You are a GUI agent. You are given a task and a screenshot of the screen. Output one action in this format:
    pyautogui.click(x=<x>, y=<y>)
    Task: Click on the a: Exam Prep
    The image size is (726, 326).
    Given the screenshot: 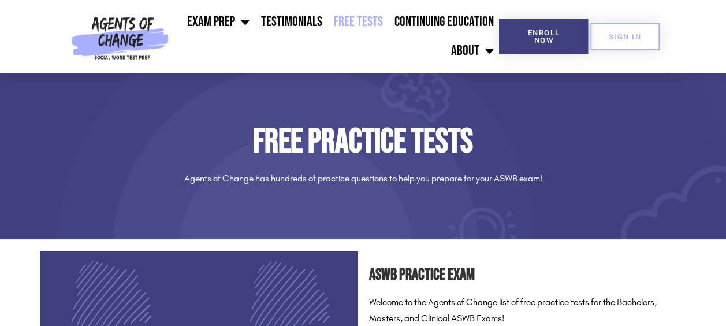 What is the action you would take?
    pyautogui.click(x=218, y=22)
    